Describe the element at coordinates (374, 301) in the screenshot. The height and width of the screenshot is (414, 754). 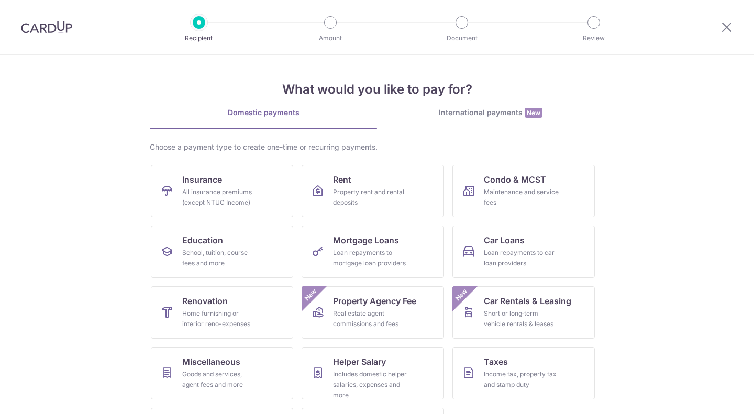
I see `span: Property Agency Fee` at that location.